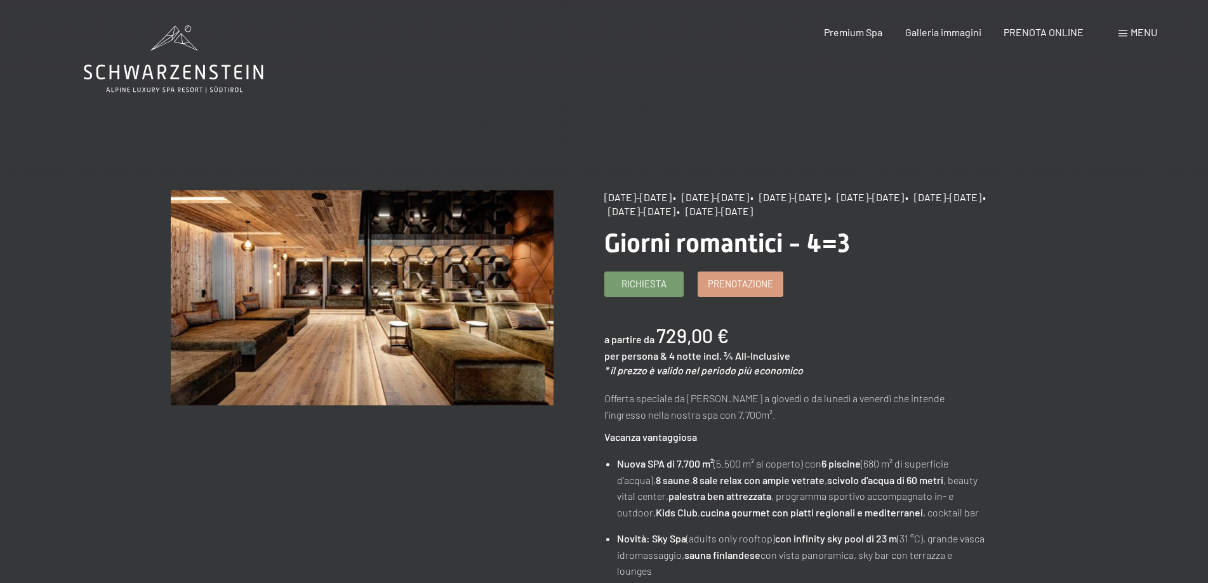 The width and height of the screenshot is (1208, 583). I want to click on strong: 8 sale relax con ampie vetrate, so click(759, 480).